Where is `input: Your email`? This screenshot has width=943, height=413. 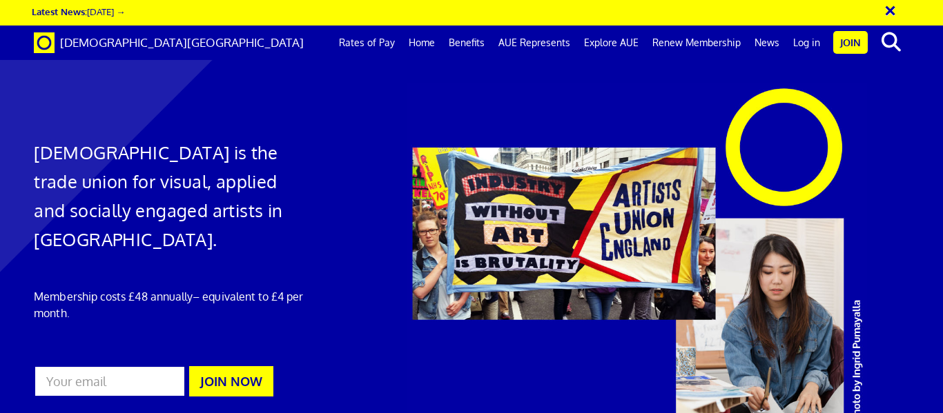
input: Your email is located at coordinates (110, 382).